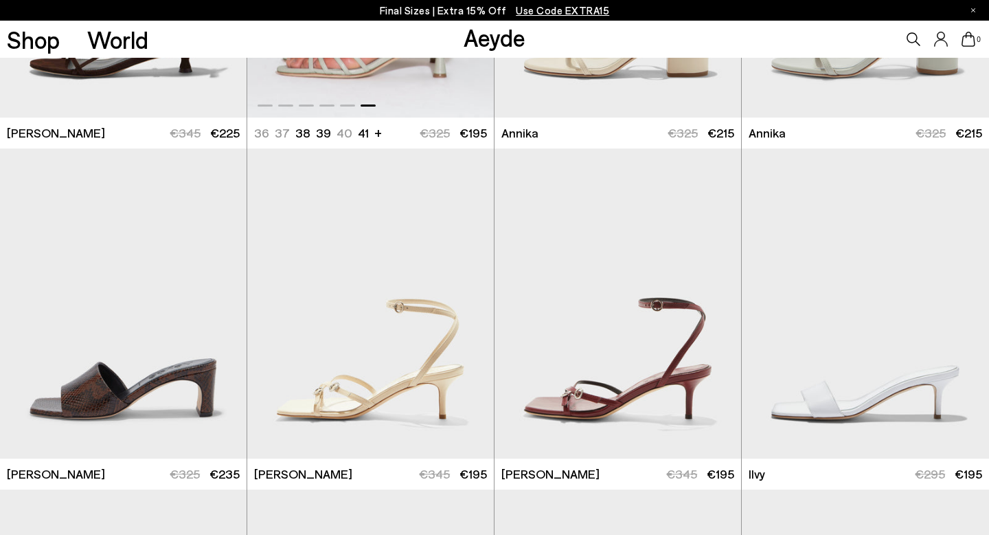 The width and height of the screenshot is (989, 535). What do you see at coordinates (930, 473) in the screenshot?
I see `span: €295` at bounding box center [930, 473].